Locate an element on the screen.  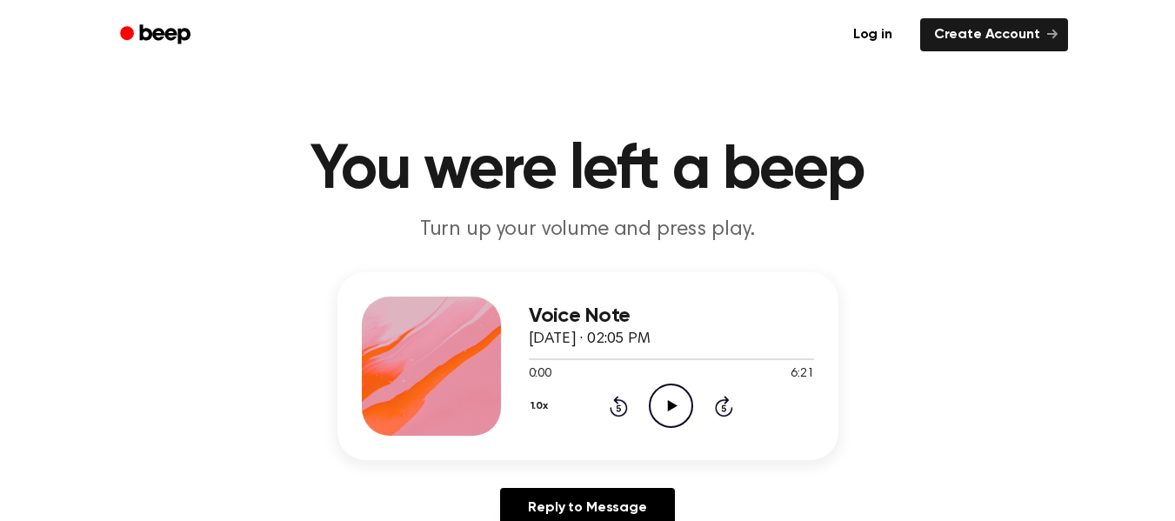
h3: Voice Note is located at coordinates (672, 316).